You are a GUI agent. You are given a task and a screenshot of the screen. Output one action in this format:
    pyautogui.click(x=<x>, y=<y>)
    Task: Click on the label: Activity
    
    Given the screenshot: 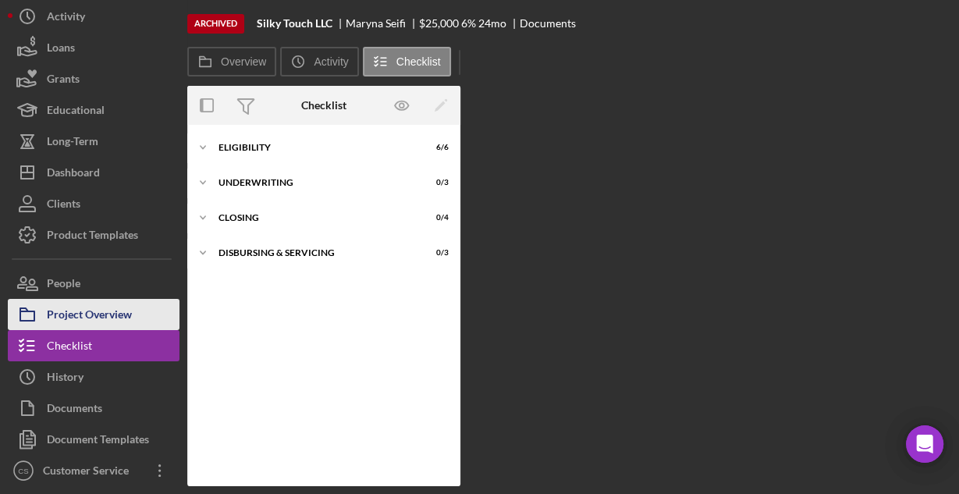 What is the action you would take?
    pyautogui.click(x=331, y=62)
    